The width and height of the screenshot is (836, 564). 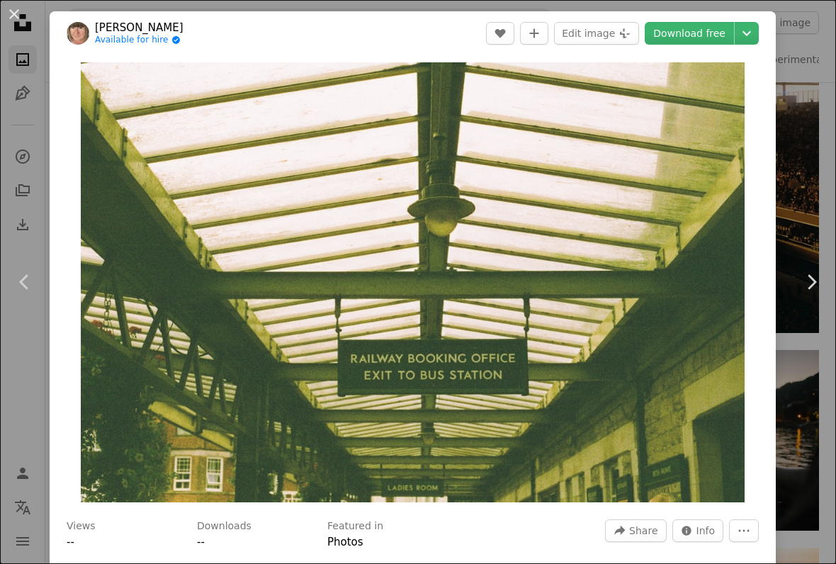 I want to click on a: Download free, so click(x=689, y=33).